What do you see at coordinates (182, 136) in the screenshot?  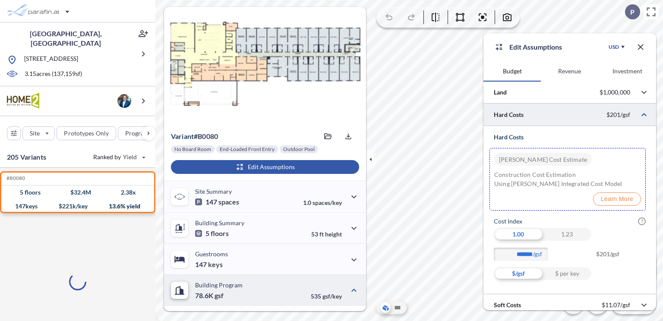 I see `span: Variant` at bounding box center [182, 136].